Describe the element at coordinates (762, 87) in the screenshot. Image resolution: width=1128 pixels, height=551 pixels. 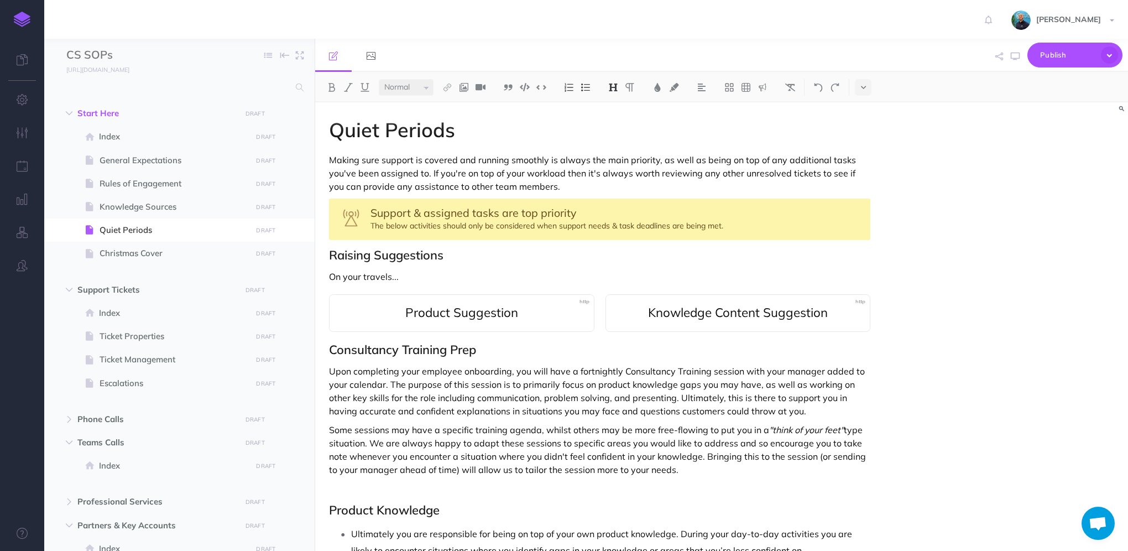
I see `img: Callout dropdown menu button` at that location.